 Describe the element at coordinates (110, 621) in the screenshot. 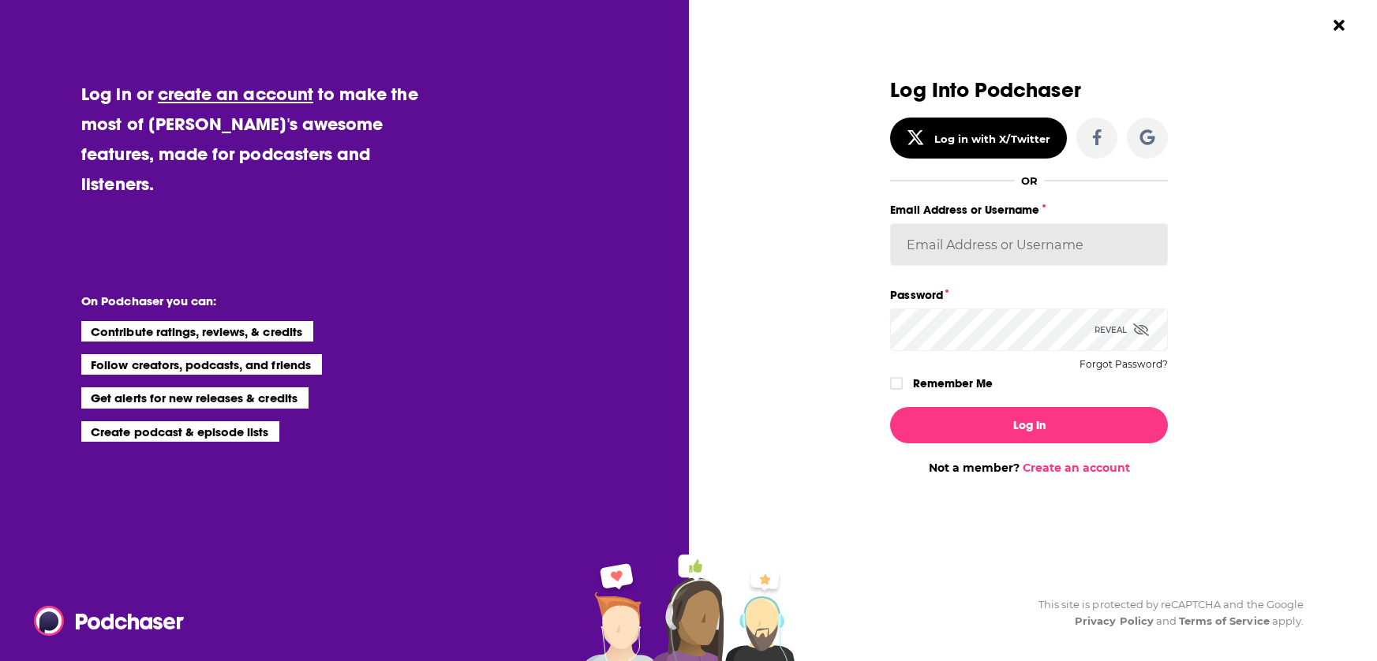

I see `img: Podchaser - Follow, Share and Rate Podcasts` at that location.